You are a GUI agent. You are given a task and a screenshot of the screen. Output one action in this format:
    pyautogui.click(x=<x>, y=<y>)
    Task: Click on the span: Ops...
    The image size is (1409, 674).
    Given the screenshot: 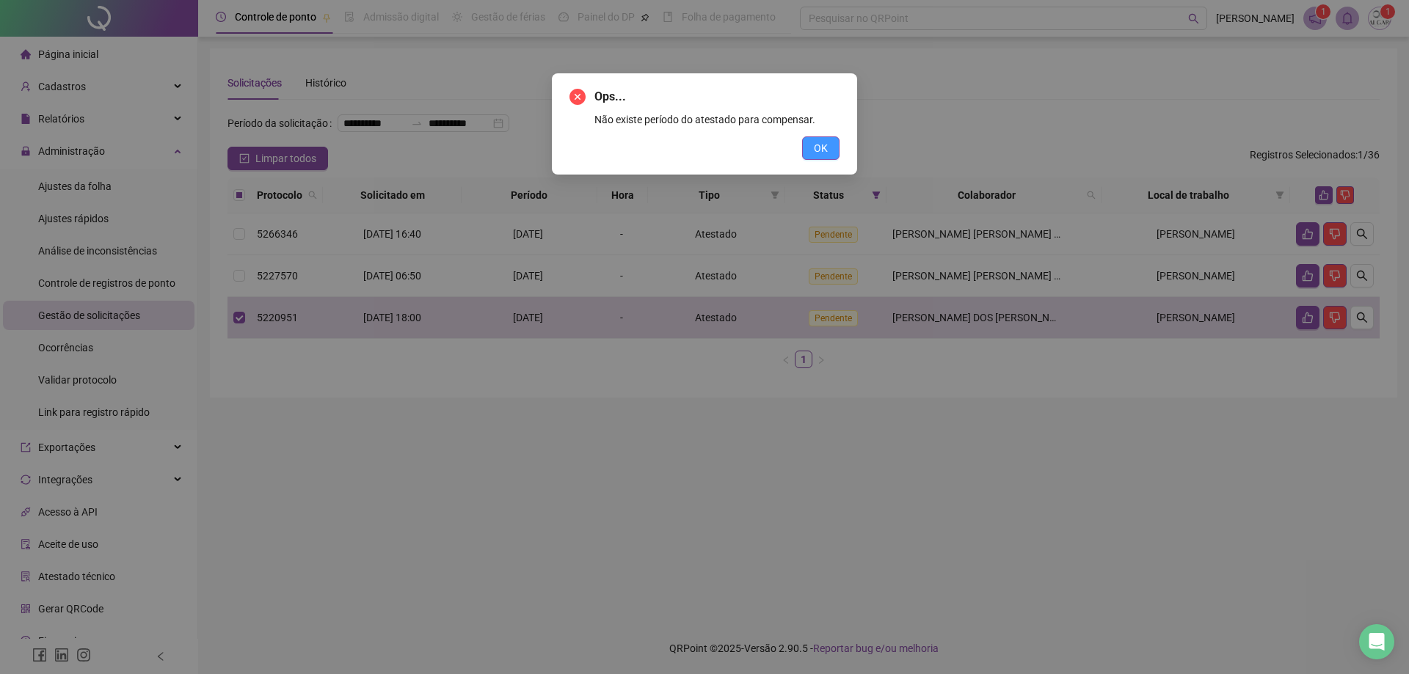 What is the action you would take?
    pyautogui.click(x=717, y=97)
    